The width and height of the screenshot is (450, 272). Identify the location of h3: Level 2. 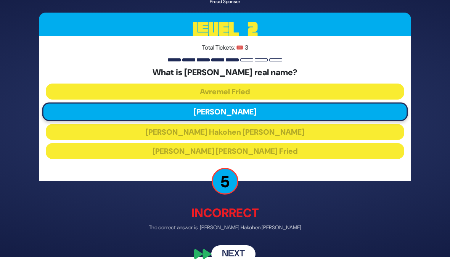
(225, 30).